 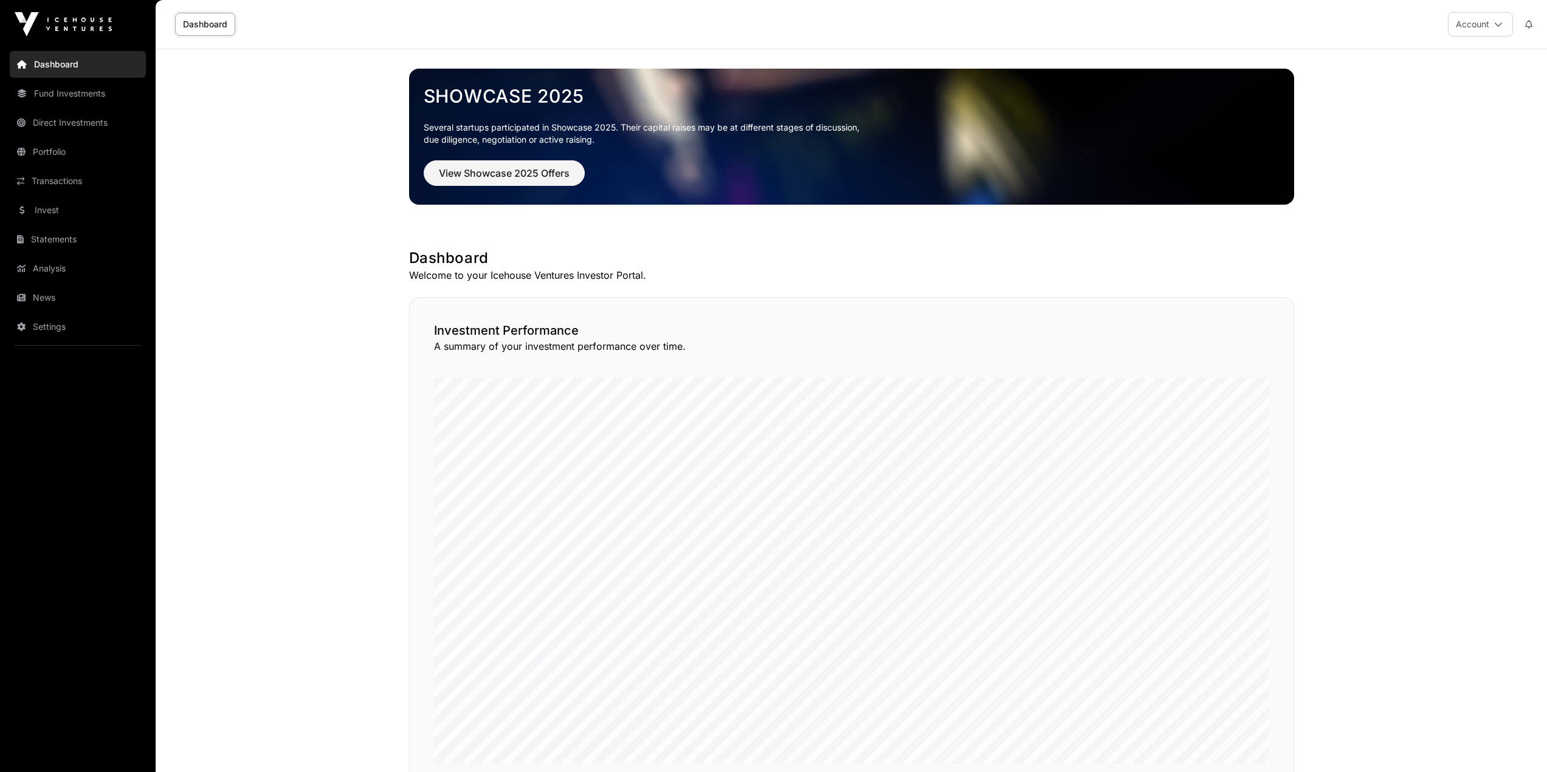 I want to click on span: View Showcase 2025 Offers, so click(x=504, y=173).